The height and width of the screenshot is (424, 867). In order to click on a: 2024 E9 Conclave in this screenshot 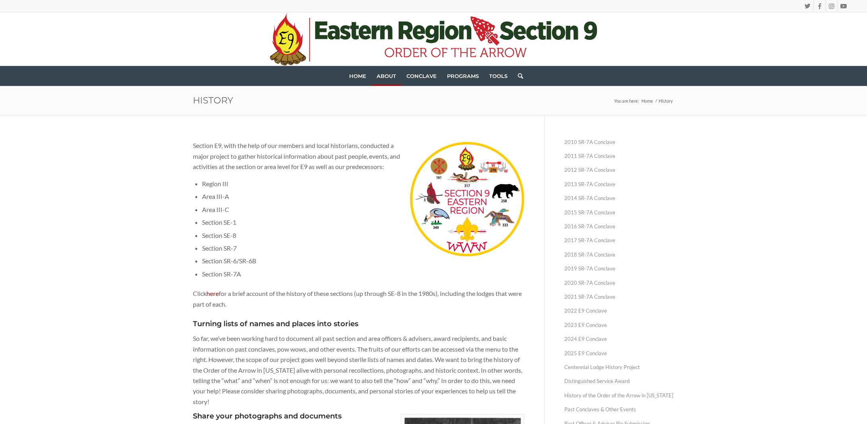, I will do `click(619, 339)`.